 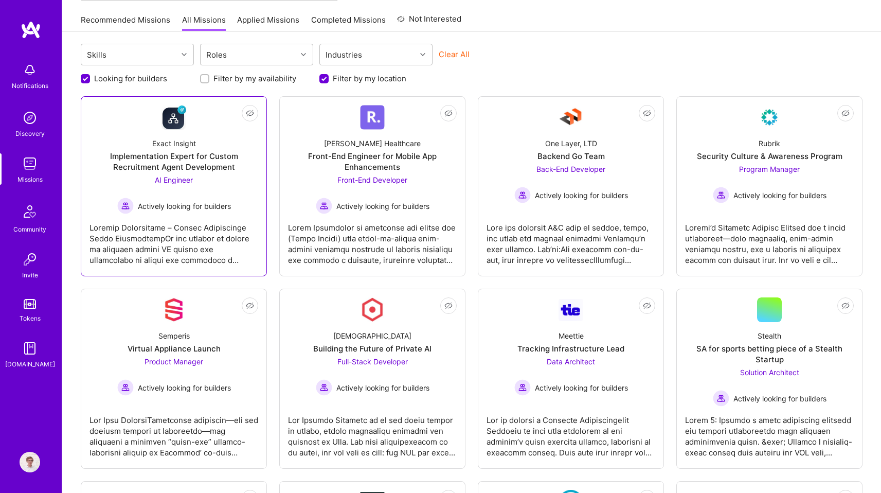 I want to click on a: All Missions, so click(x=204, y=23).